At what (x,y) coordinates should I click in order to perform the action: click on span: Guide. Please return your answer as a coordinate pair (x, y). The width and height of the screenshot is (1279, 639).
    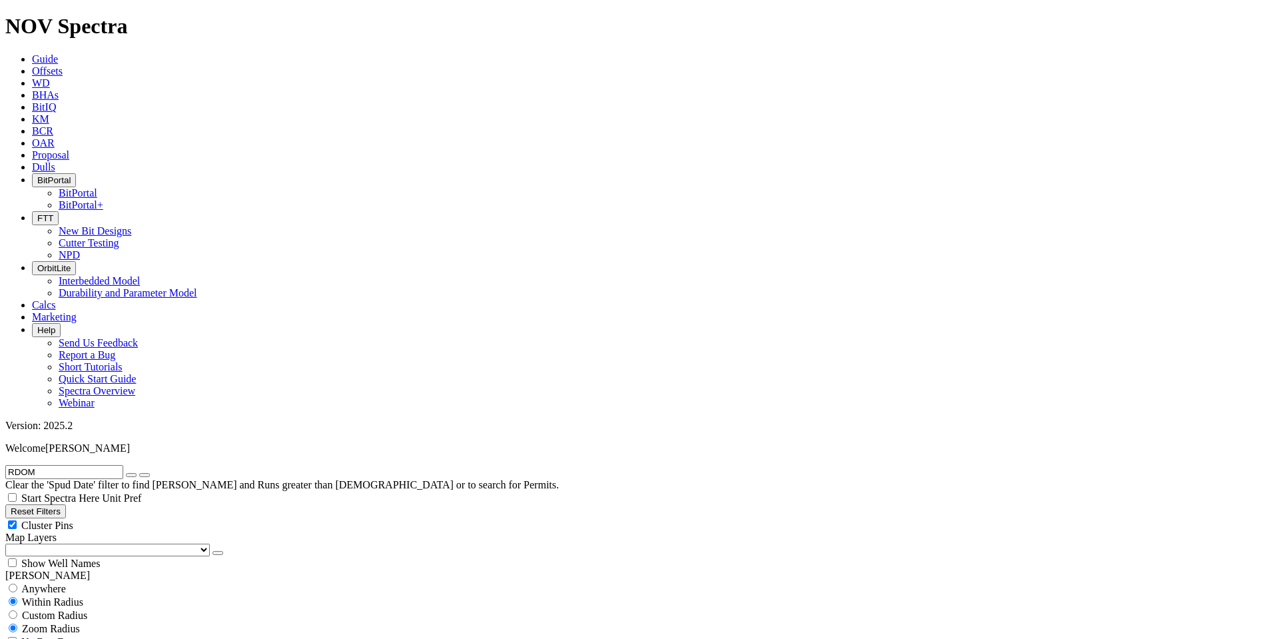
    Looking at the image, I should click on (45, 59).